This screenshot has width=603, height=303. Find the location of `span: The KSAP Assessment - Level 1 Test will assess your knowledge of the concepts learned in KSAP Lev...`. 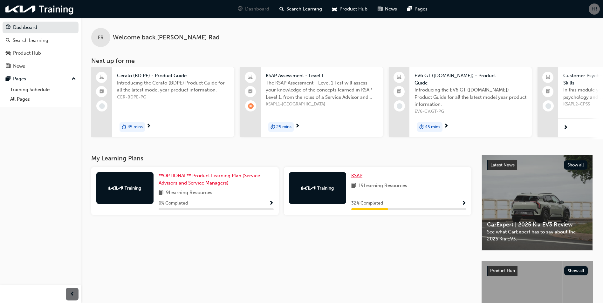

span: The KSAP Assessment - Level 1 Test will assess your knowledge of the concepts learned in KSAP Lev... is located at coordinates (322, 90).